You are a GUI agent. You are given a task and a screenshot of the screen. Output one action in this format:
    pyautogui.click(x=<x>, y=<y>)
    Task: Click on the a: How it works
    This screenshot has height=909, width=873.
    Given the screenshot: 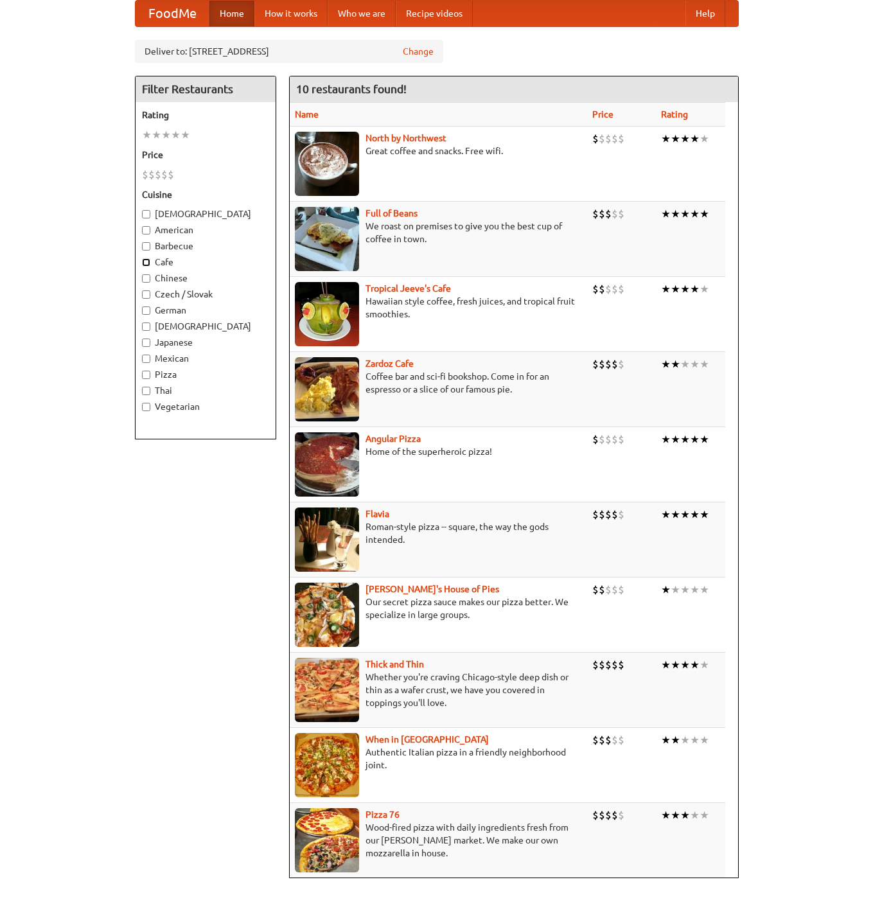 What is the action you would take?
    pyautogui.click(x=291, y=13)
    